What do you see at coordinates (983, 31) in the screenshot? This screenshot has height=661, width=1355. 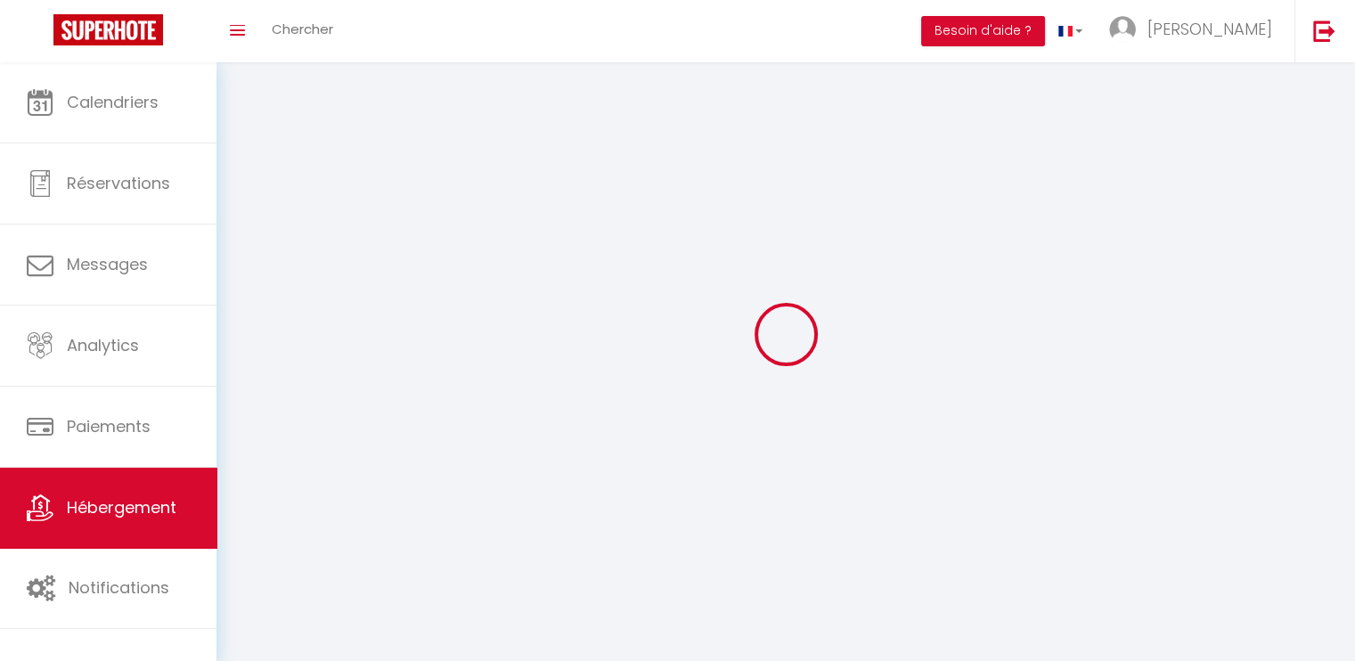 I see `button: Besoin d'aide ?` at bounding box center [983, 31].